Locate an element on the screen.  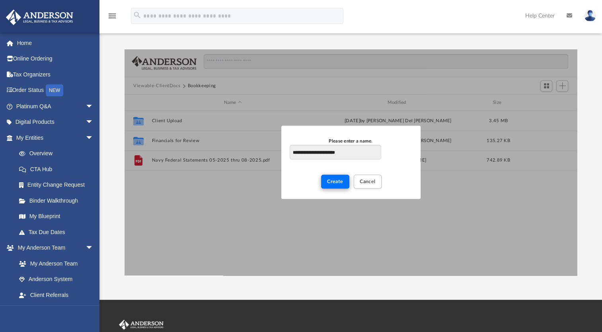
a: CTA Hub is located at coordinates (58, 169).